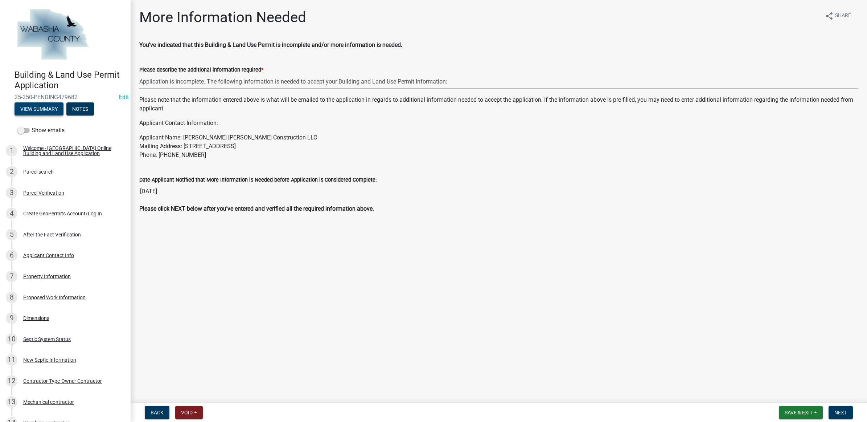 The width and height of the screenshot is (867, 422). I want to click on div: 2, so click(12, 172).